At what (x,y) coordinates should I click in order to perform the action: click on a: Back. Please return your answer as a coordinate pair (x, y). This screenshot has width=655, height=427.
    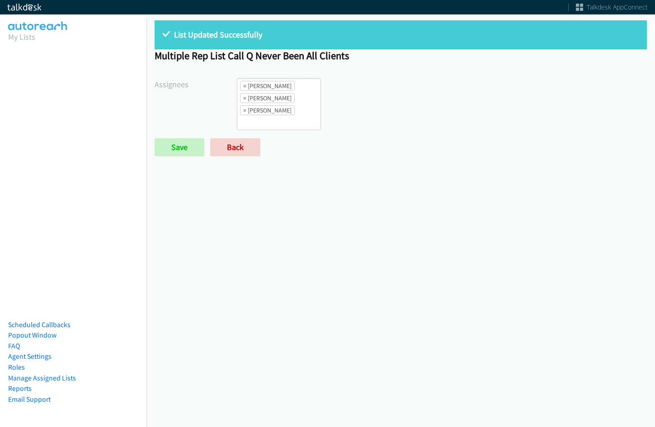
    Looking at the image, I should click on (235, 147).